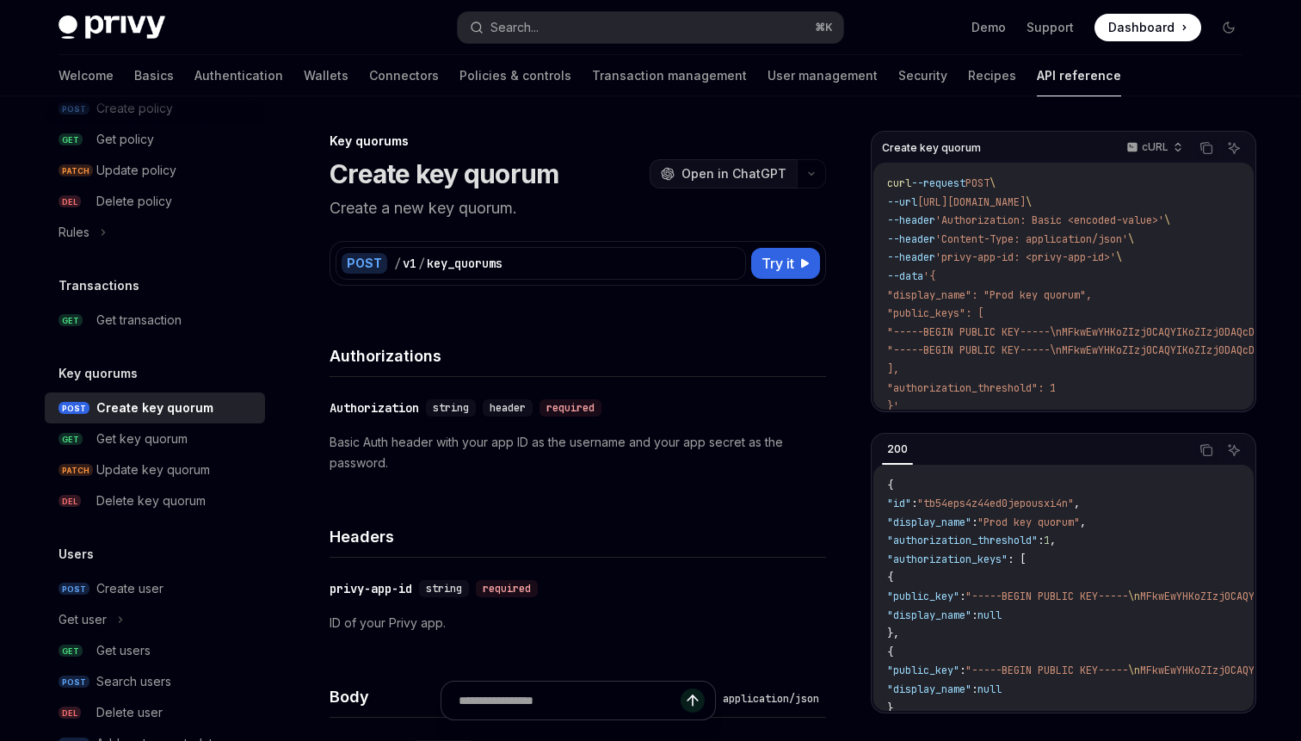 This screenshot has width=1301, height=741. Describe the element at coordinates (1141, 28) in the screenshot. I see `span: Dashboard` at that location.